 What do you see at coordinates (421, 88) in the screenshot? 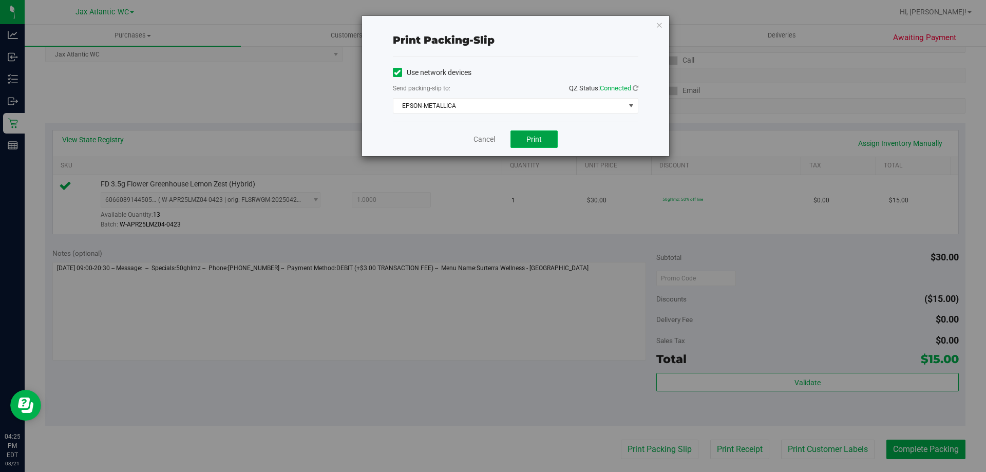
I see `label: Send packing-slip to:` at bounding box center [421, 88].